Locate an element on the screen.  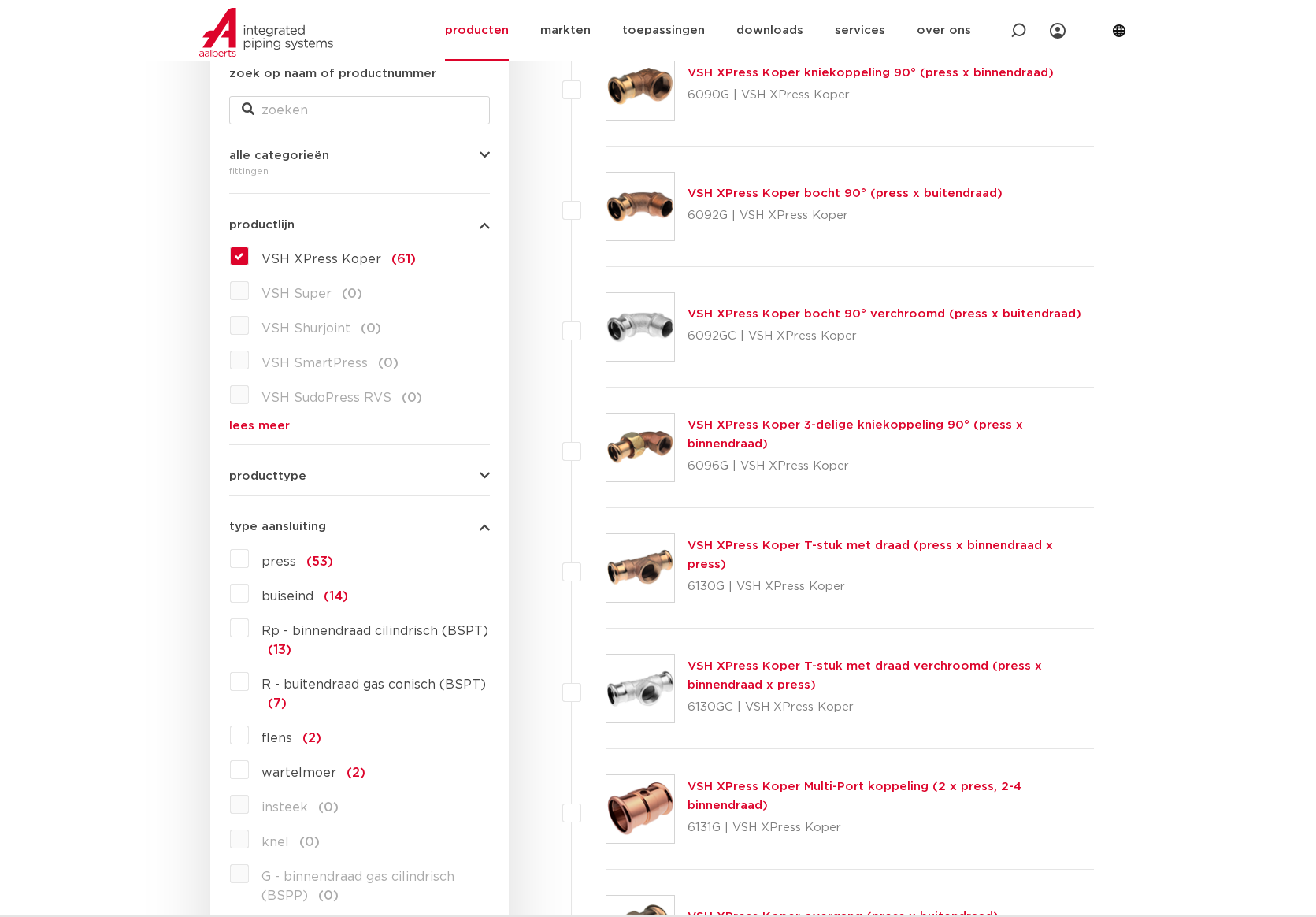
label: zoek op naam of productnummer is located at coordinates (333, 74).